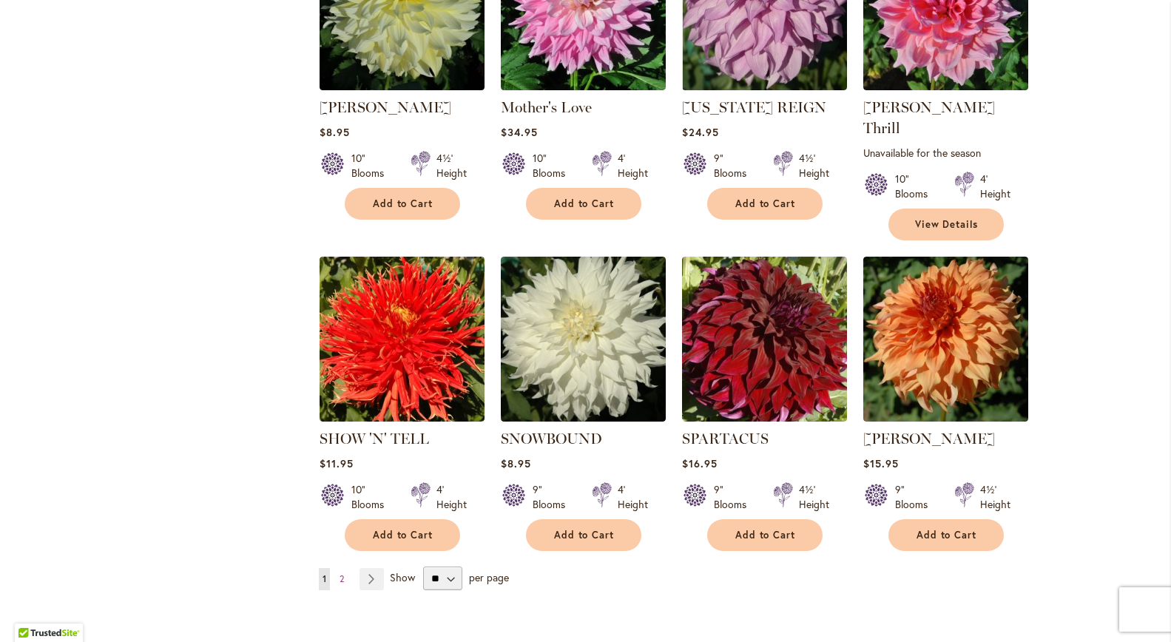 This screenshot has width=1171, height=642. Describe the element at coordinates (946, 152) in the screenshot. I see `p: Unavailable for the season` at that location.